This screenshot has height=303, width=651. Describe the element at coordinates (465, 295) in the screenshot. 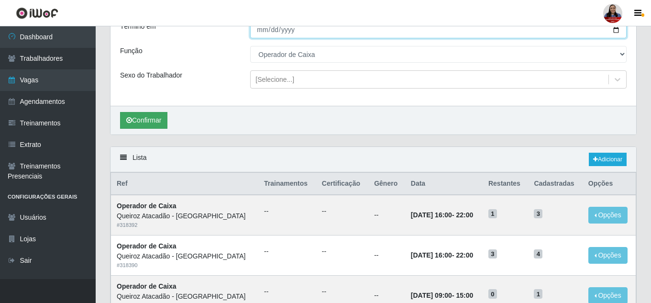

I see `time: 15:00` at that location.